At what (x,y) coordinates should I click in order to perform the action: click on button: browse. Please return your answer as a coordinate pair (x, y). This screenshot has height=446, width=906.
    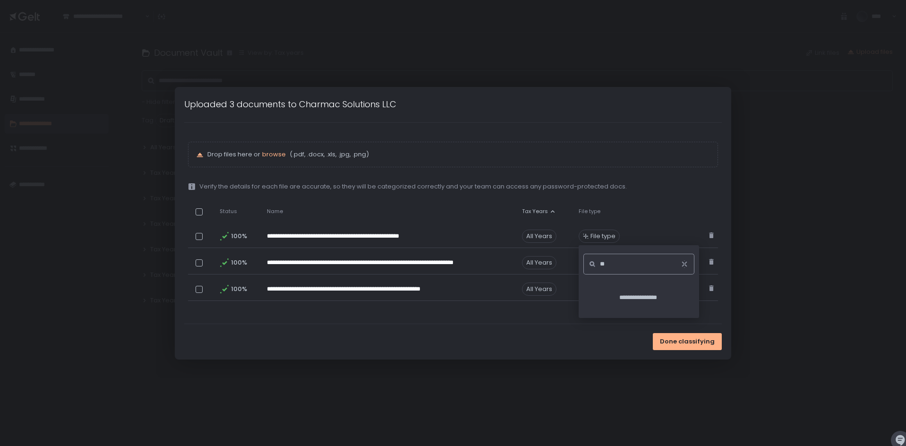
    Looking at the image, I should click on (274, 154).